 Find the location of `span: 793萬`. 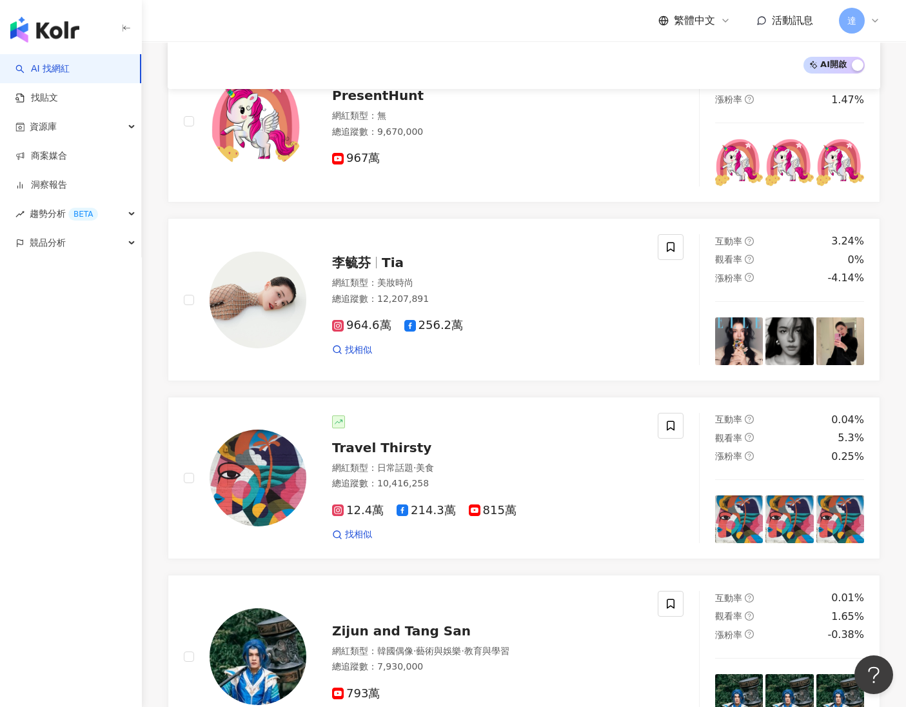

span: 793萬 is located at coordinates (356, 693).